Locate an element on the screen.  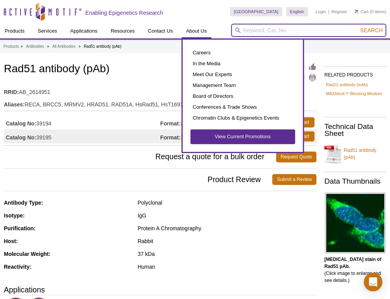
a: Services is located at coordinates (47, 31).